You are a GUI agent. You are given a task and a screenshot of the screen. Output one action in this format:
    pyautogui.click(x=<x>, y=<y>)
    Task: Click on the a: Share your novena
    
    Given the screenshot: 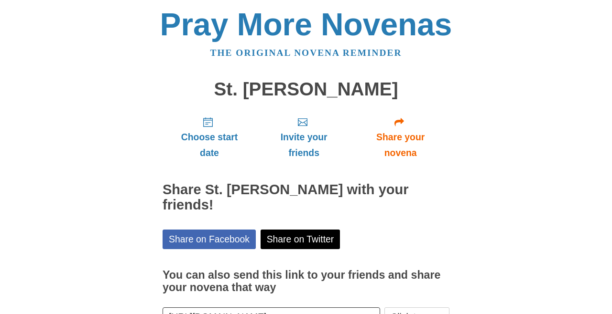 What is the action you would take?
    pyautogui.click(x=400, y=137)
    